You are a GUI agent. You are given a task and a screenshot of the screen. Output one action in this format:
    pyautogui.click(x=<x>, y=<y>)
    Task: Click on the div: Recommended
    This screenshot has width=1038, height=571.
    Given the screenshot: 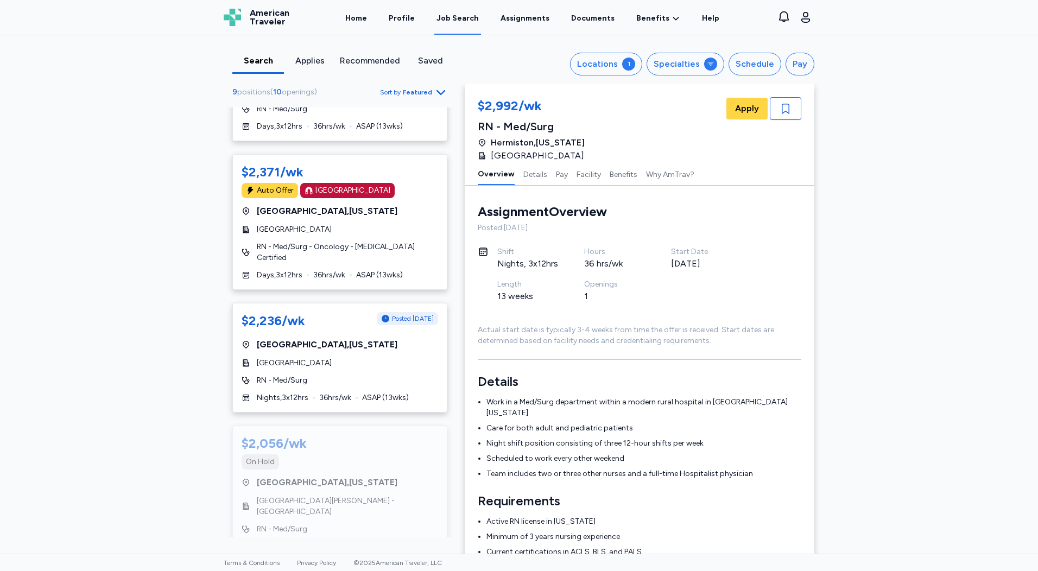 What is the action you would take?
    pyautogui.click(x=370, y=61)
    